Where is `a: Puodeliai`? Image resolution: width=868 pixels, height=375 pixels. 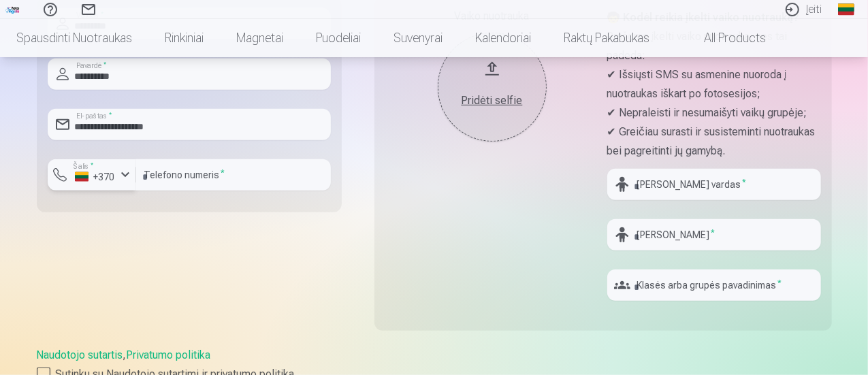
a: Puodeliai is located at coordinates (339, 38).